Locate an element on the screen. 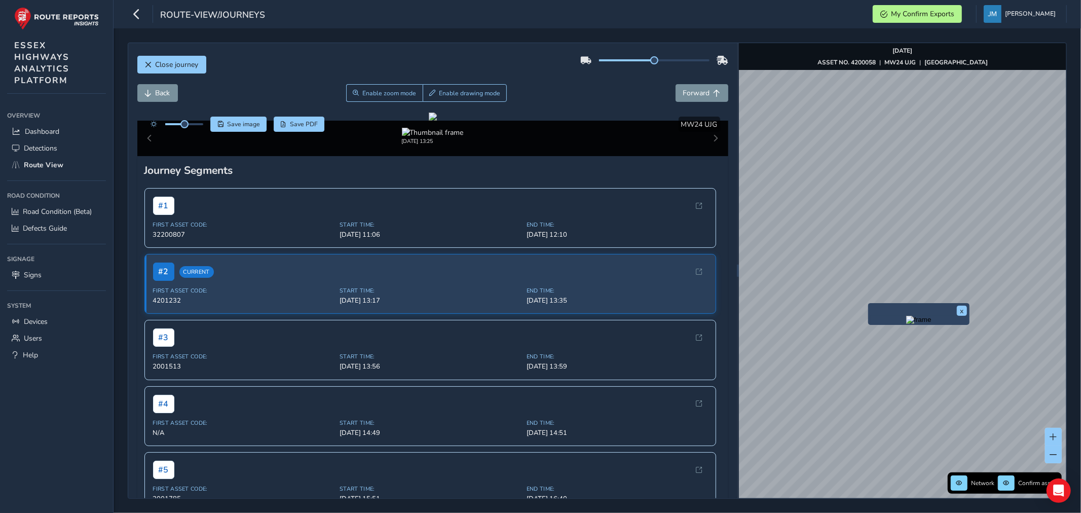 Image resolution: width=1081 pixels, height=513 pixels. button: Close journey is located at coordinates (172, 64).